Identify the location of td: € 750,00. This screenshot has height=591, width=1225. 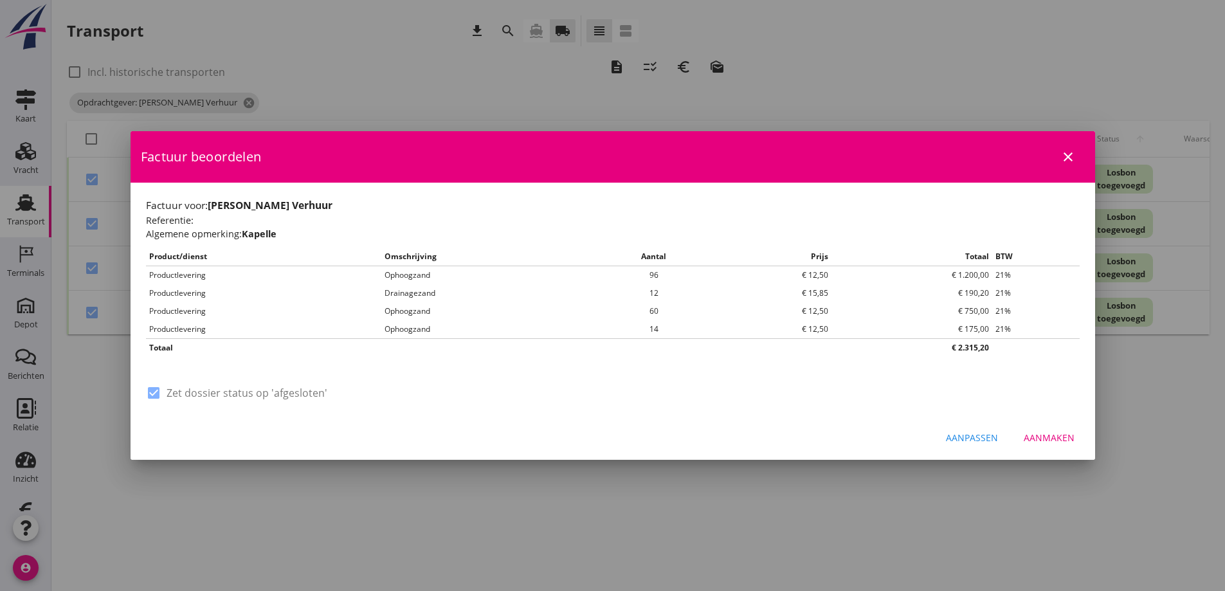
(911, 311).